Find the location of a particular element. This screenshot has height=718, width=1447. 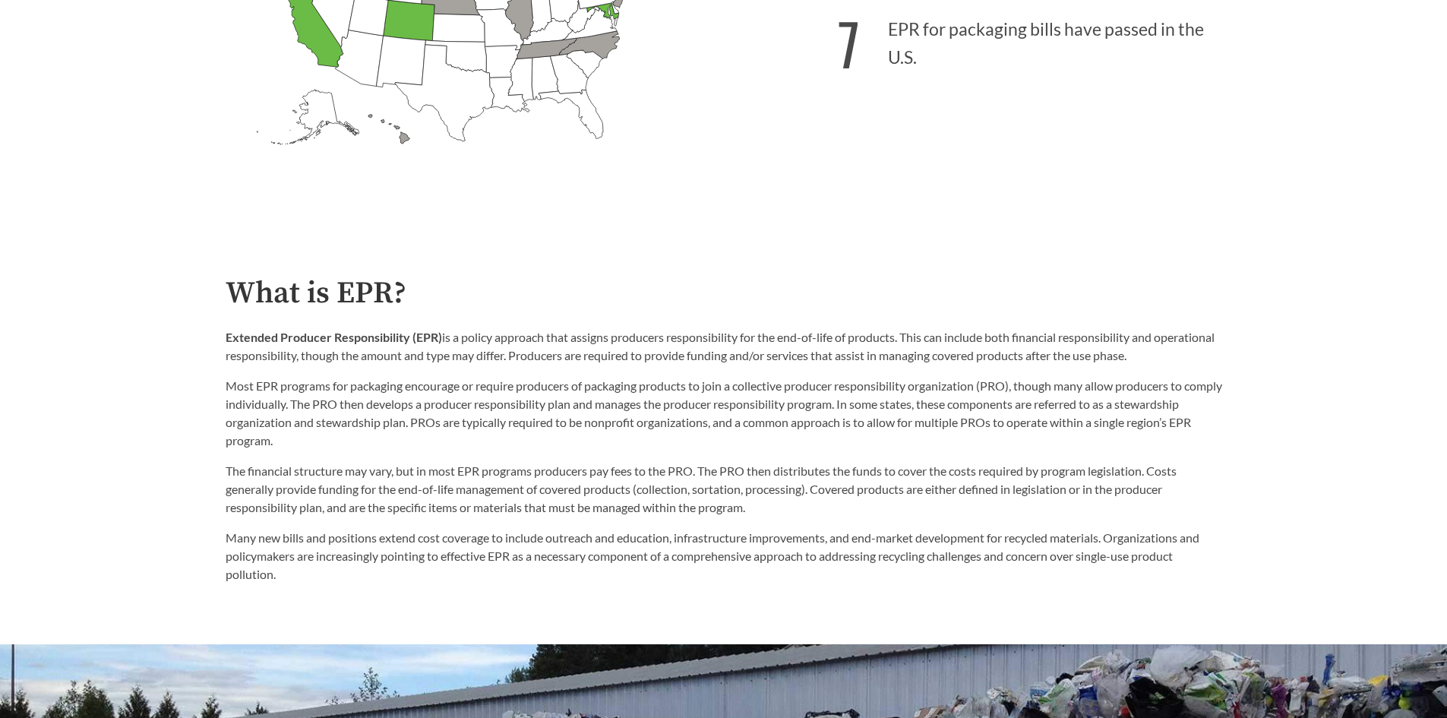

p: The financial structure may vary, but in most EPR programs producers pay fees to the PRO. The PRO... is located at coordinates (724, 489).